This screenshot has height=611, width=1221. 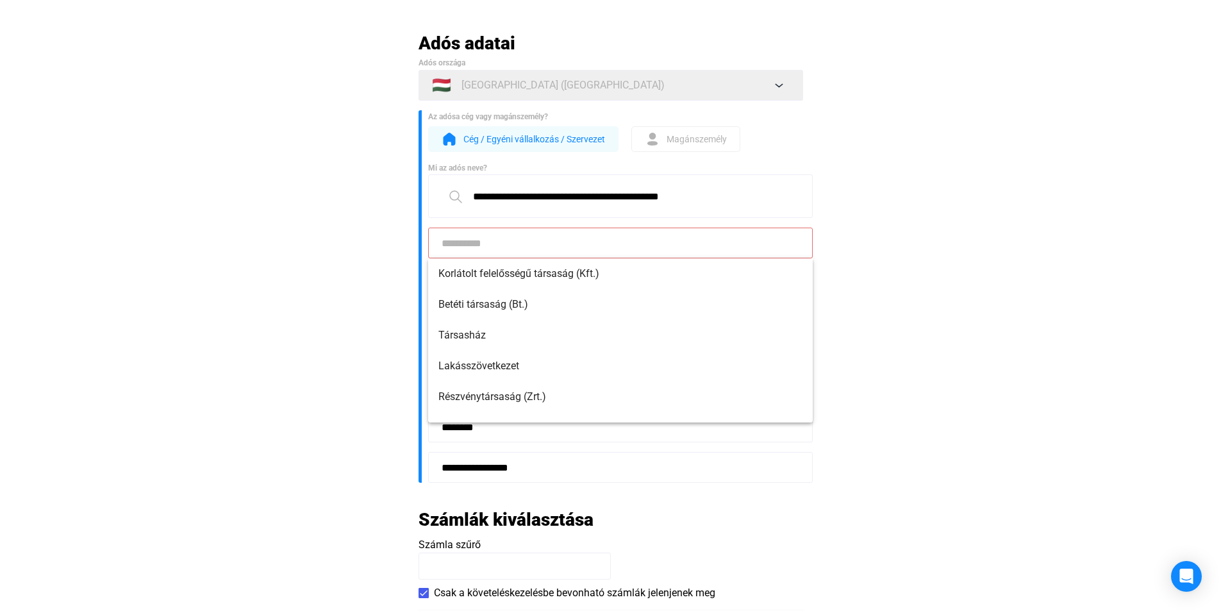 What do you see at coordinates (652, 139) in the screenshot?
I see `img: form-ind` at bounding box center [652, 139].